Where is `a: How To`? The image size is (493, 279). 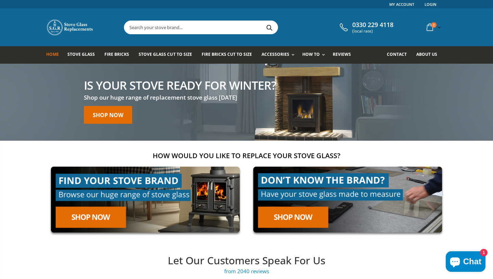
a: How To is located at coordinates (316, 55).